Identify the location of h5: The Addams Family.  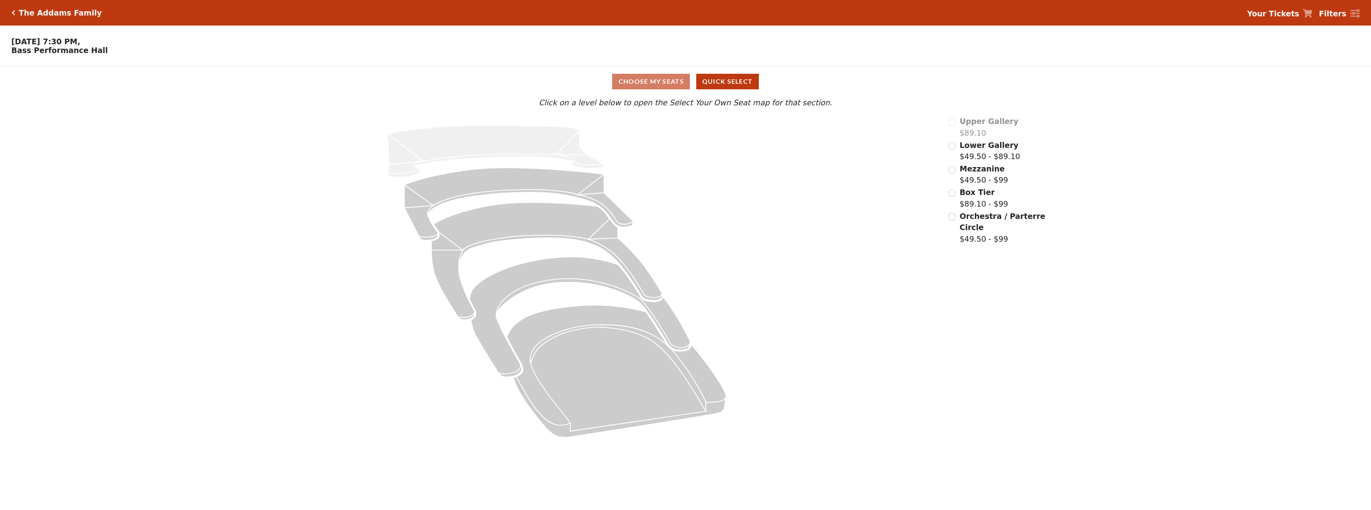
(60, 13).